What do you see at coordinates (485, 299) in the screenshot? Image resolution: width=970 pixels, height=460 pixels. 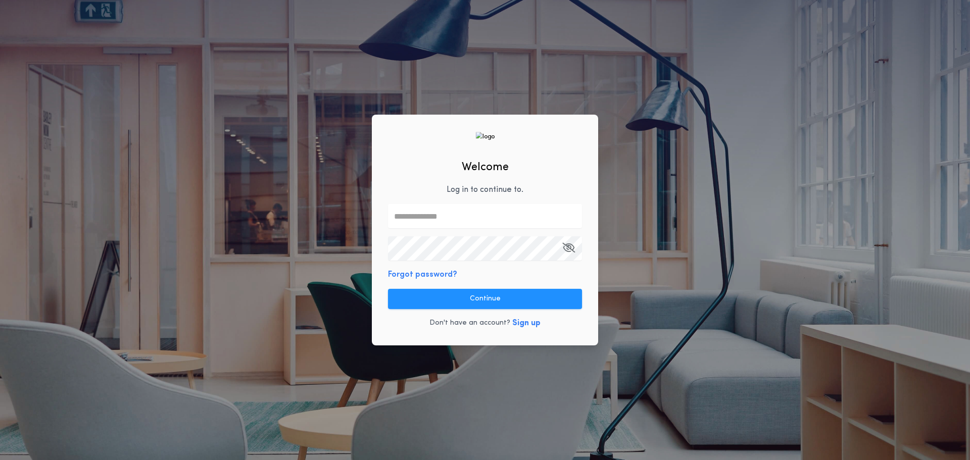 I see `button: Continue` at bounding box center [485, 299].